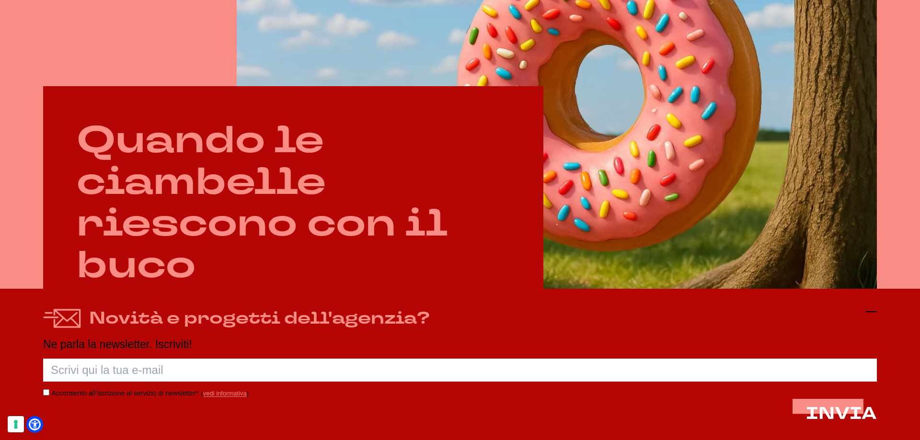 The height and width of the screenshot is (440, 920). I want to click on h4: Novità e progetti dell'agenzia?, so click(259, 318).